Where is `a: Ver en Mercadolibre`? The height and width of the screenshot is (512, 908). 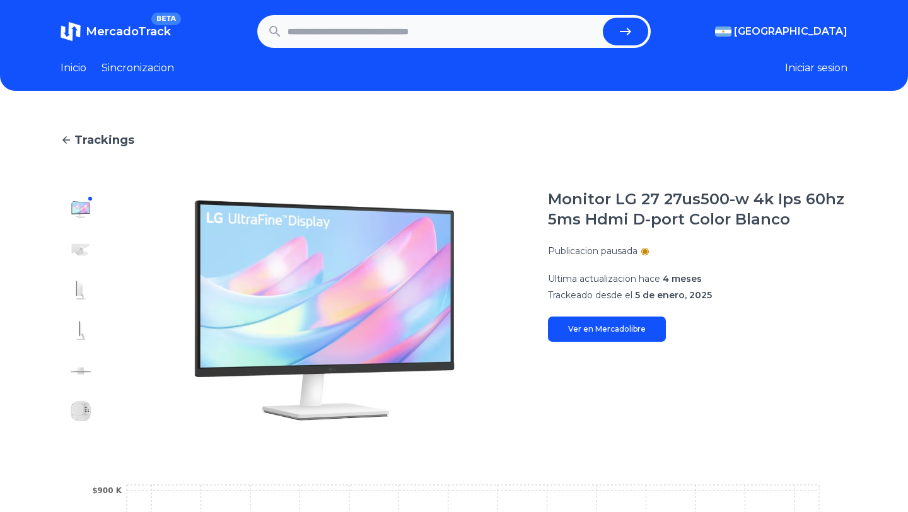 a: Ver en Mercadolibre is located at coordinates (607, 329).